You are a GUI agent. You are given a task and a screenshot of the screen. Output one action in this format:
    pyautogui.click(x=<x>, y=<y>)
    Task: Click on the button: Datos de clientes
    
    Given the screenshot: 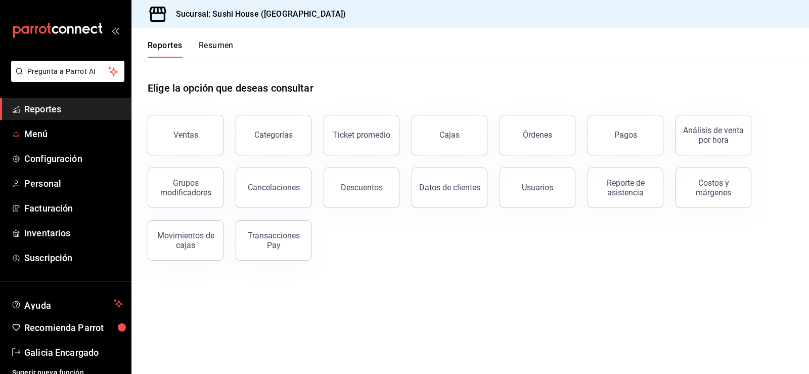 What is the action you would take?
    pyautogui.click(x=449, y=188)
    